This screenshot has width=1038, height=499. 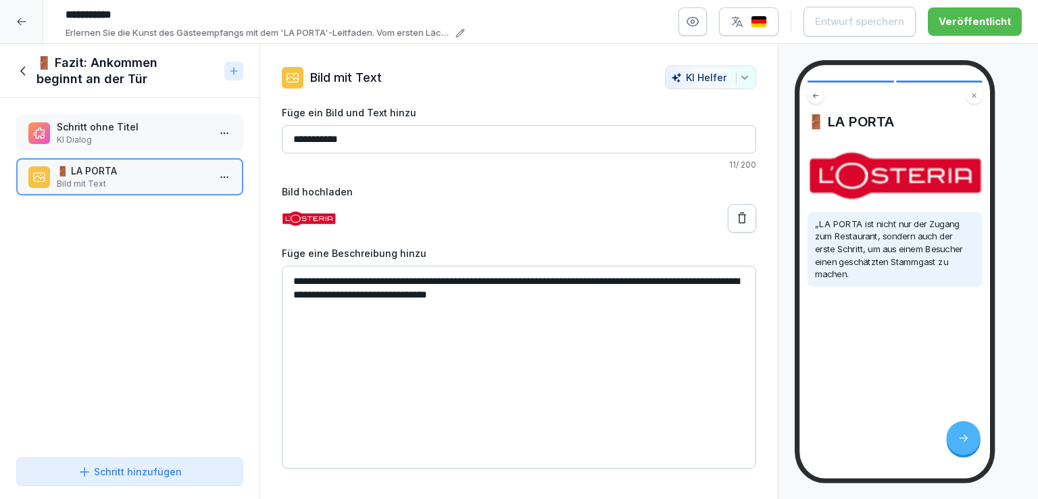 What do you see at coordinates (309, 218) in the screenshot?
I see `img: pcul8fniog22u3pgp60gh2zl.png` at bounding box center [309, 218].